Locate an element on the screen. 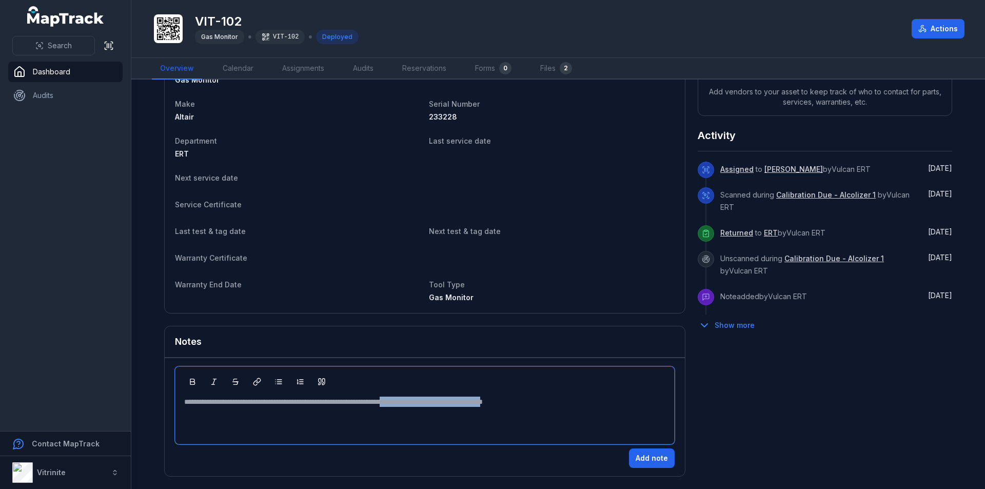 The width and height of the screenshot is (985, 489). button: Show more is located at coordinates (730, 325).